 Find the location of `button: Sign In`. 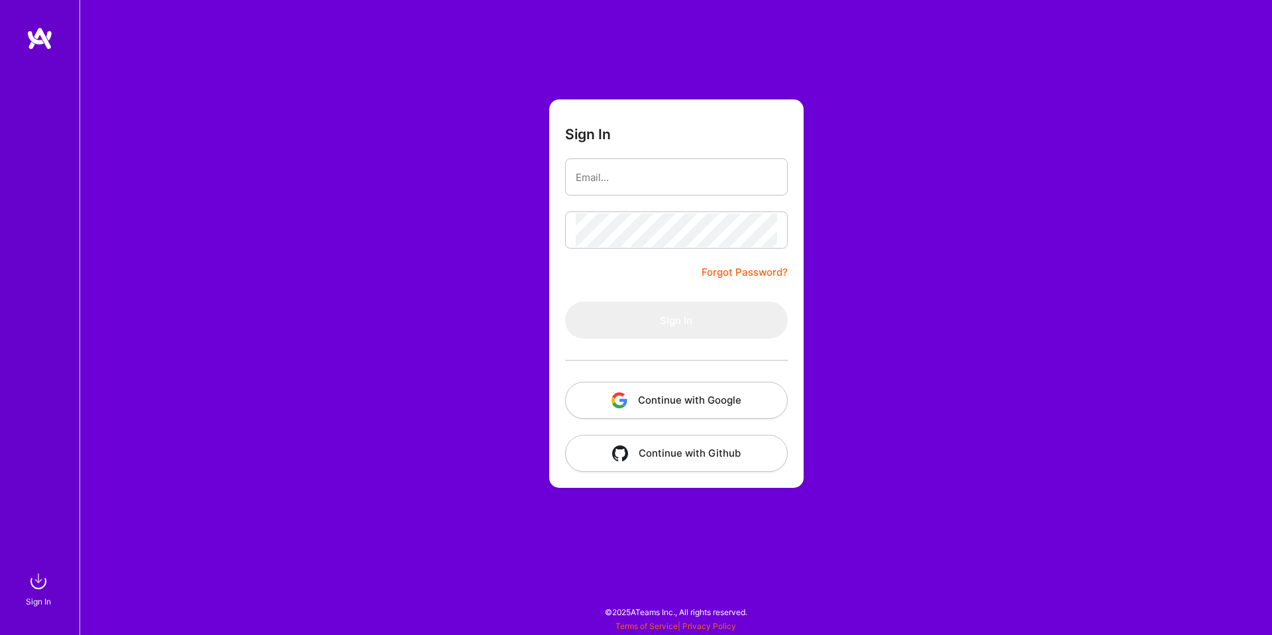

button: Sign In is located at coordinates (676, 320).